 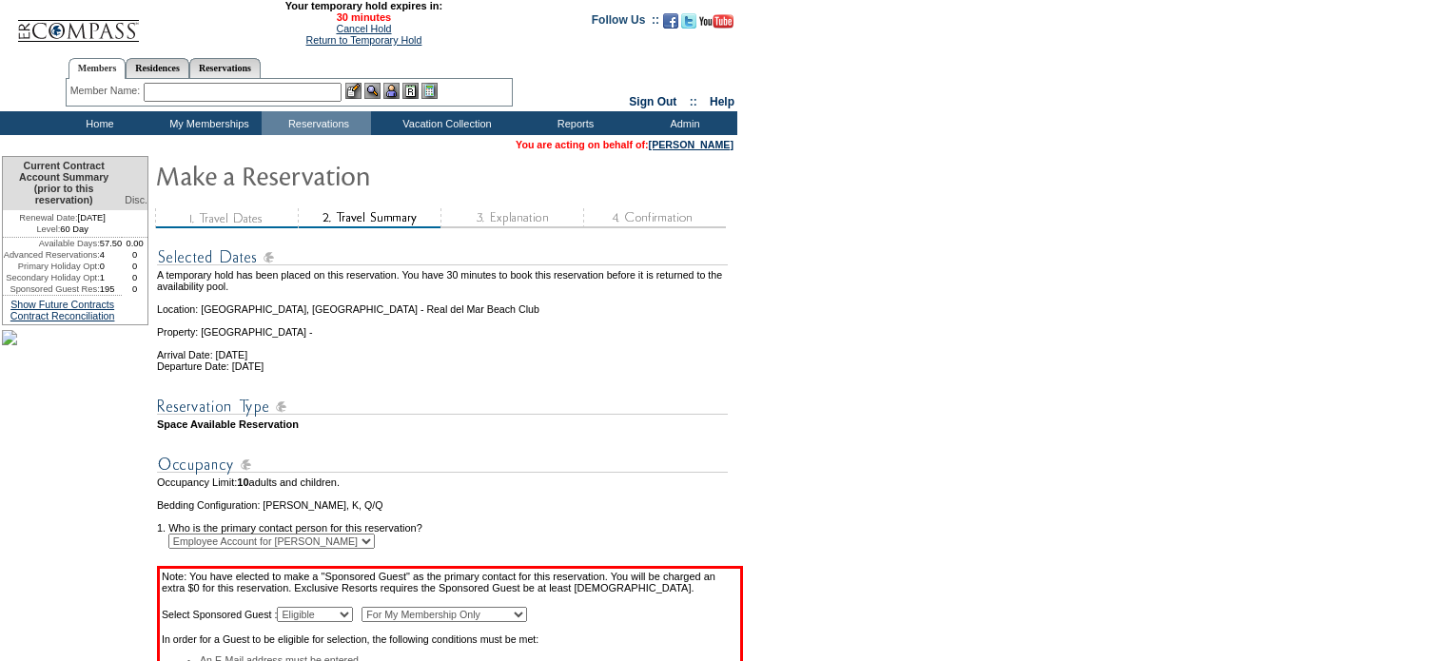 What do you see at coordinates (206, 123) in the screenshot?
I see `td: My Memberships` at bounding box center [206, 123].